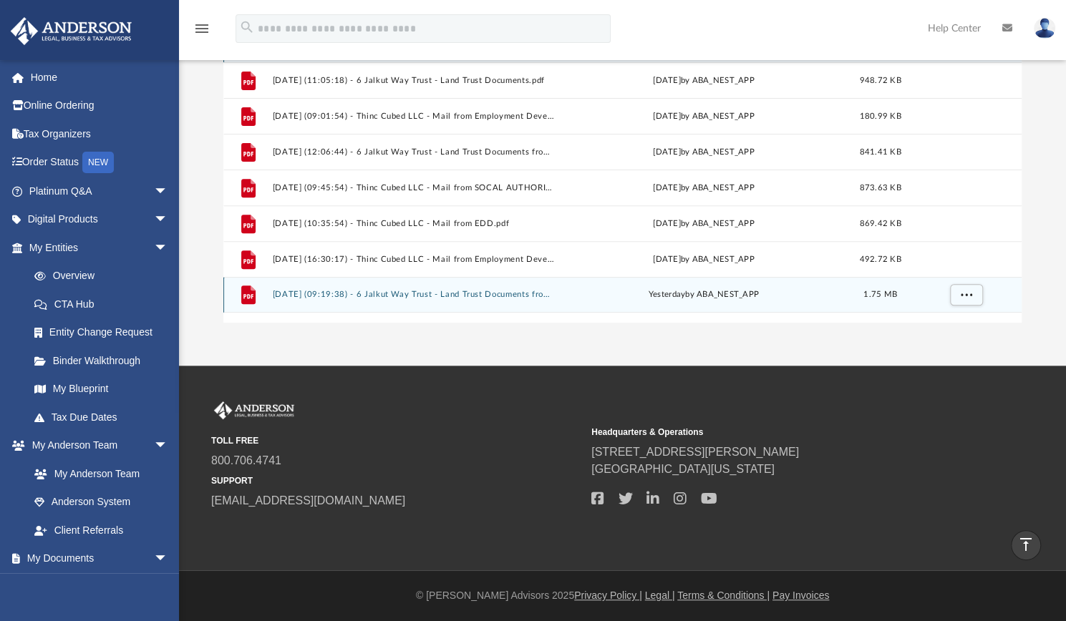 This screenshot has width=1066, height=621. Describe the element at coordinates (96, 559) in the screenshot. I see `a: My Documentsarrow_drop_down` at that location.